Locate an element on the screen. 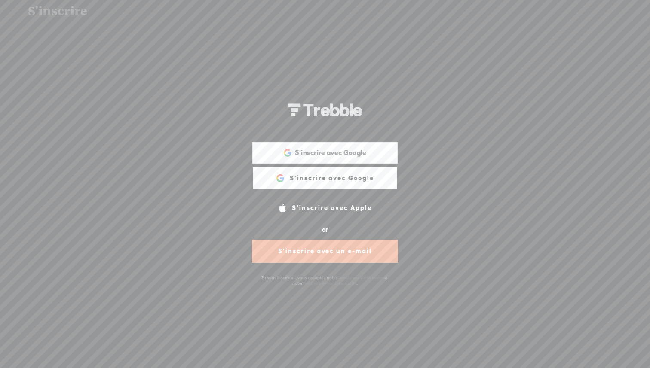  a: S'inscrire avec Google is located at coordinates (325, 178).